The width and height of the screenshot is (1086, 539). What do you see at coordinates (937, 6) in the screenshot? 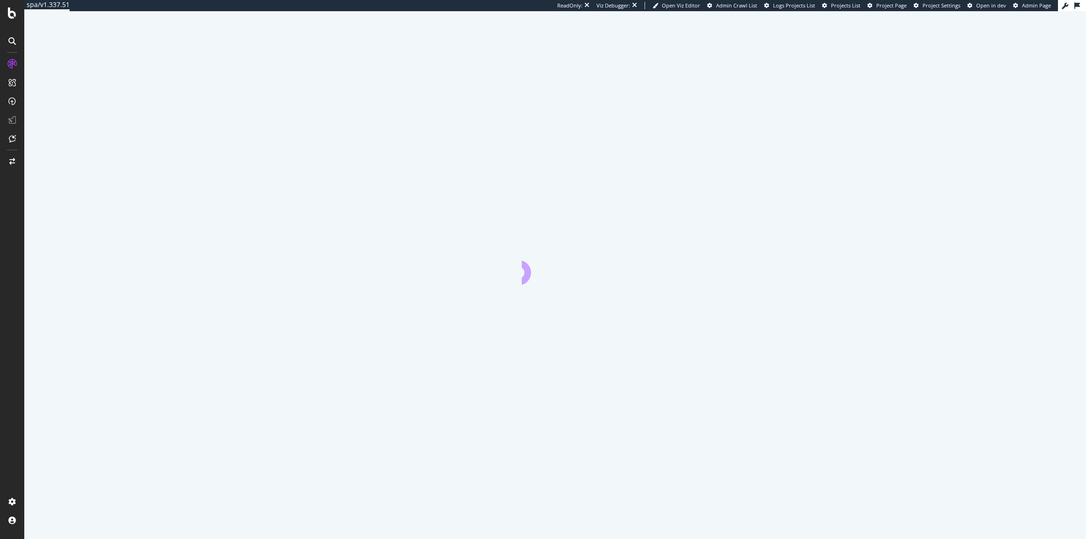
I see `a: Project Settings` at bounding box center [937, 6].